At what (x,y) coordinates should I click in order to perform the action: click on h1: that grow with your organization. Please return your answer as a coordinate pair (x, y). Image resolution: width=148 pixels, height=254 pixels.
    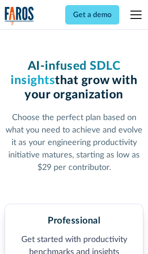
    Looking at the image, I should click on (74, 81).